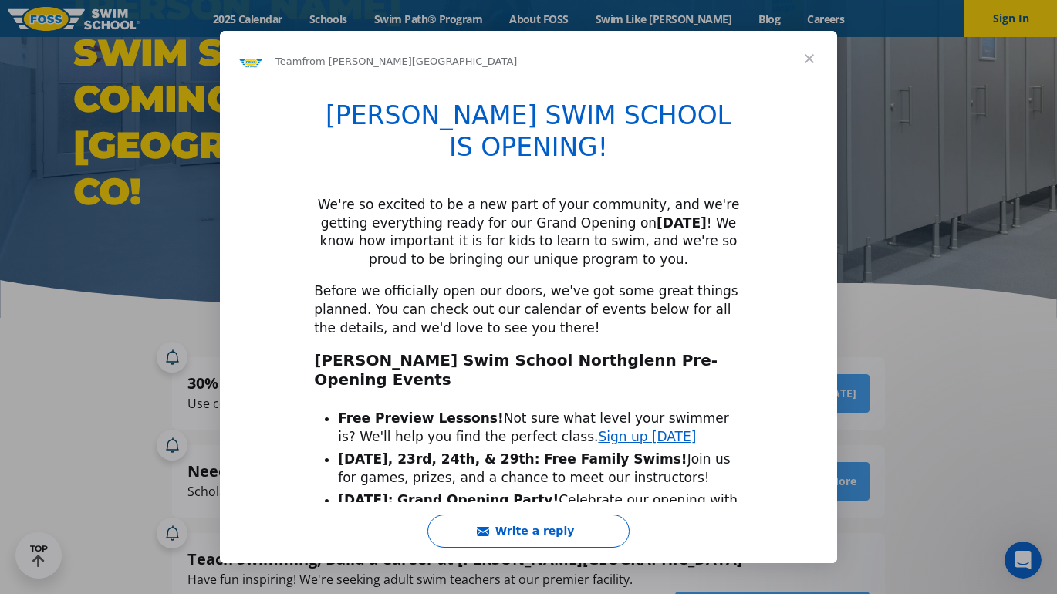 Image resolution: width=1057 pixels, height=594 pixels. I want to click on button: Write a reply, so click(529, 531).